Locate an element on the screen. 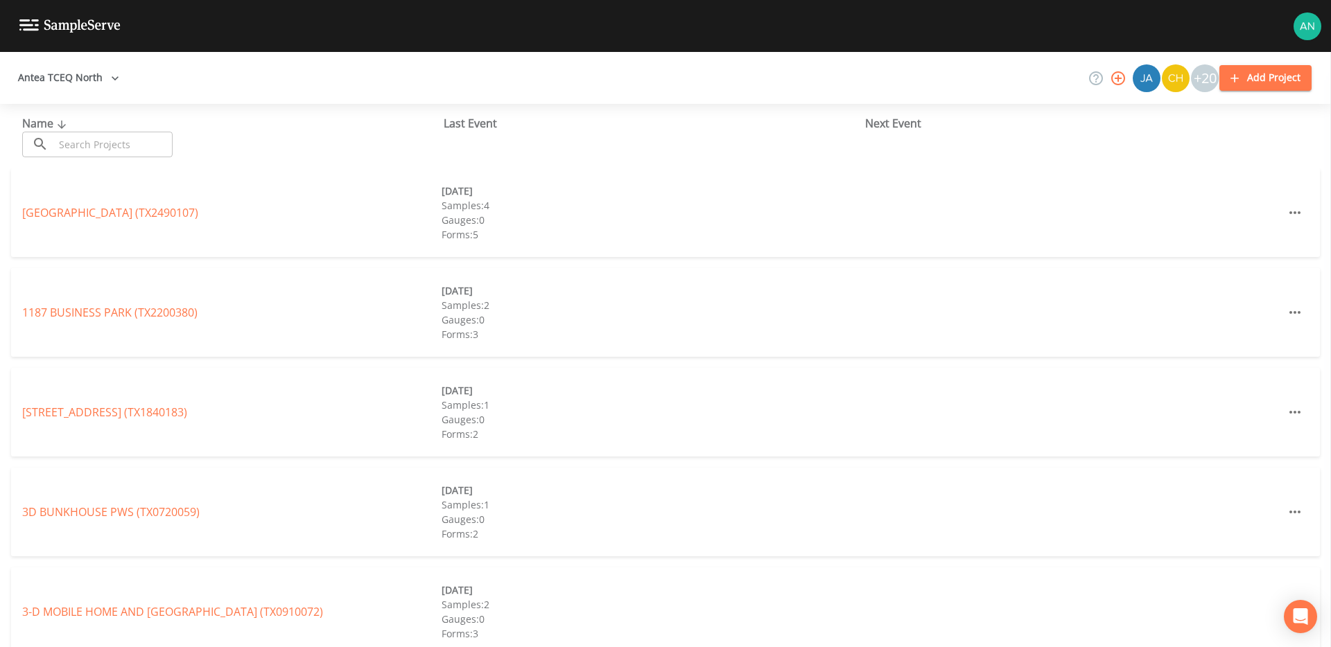  button: Antea TCEQ North is located at coordinates (69, 78).